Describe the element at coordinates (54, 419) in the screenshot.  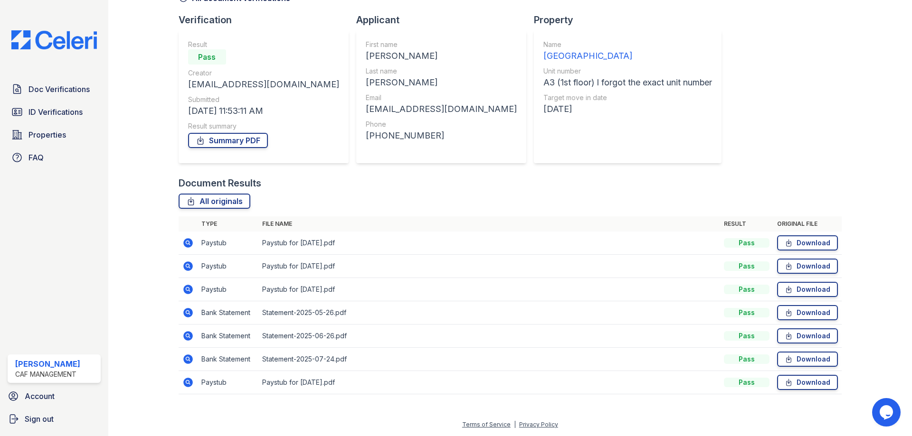
I see `button: Sign out` at that location.